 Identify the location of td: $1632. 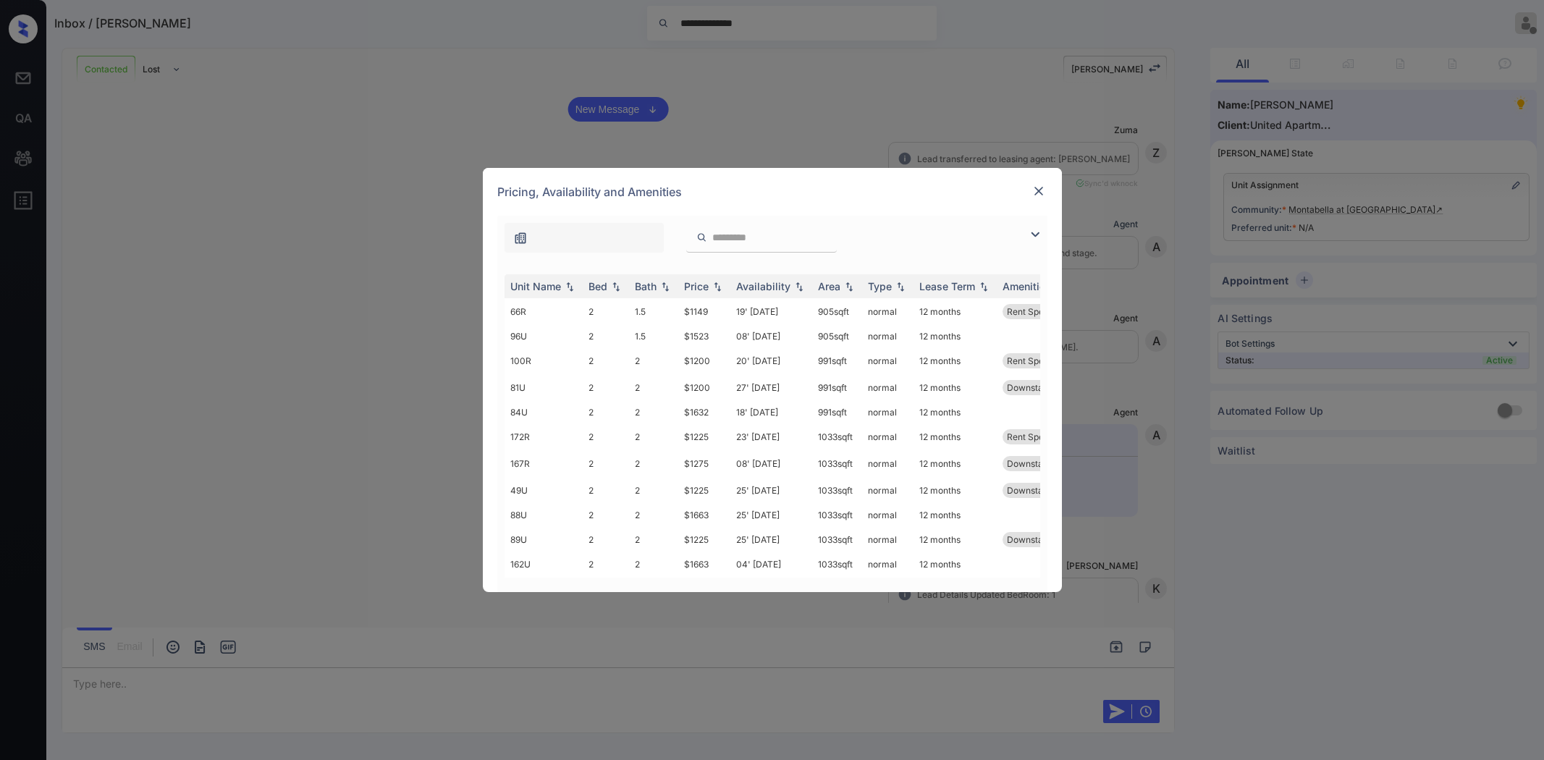
(704, 412).